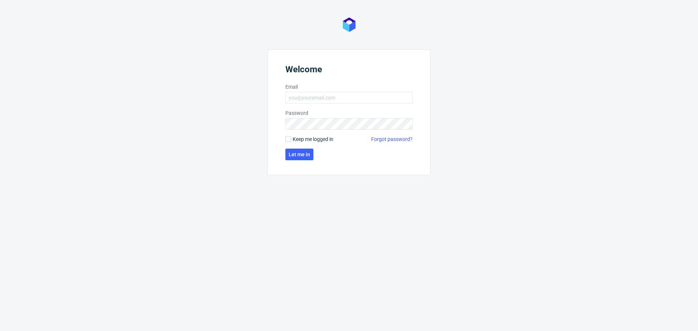  What do you see at coordinates (349, 98) in the screenshot?
I see `input: you@youremail.com` at bounding box center [349, 98].